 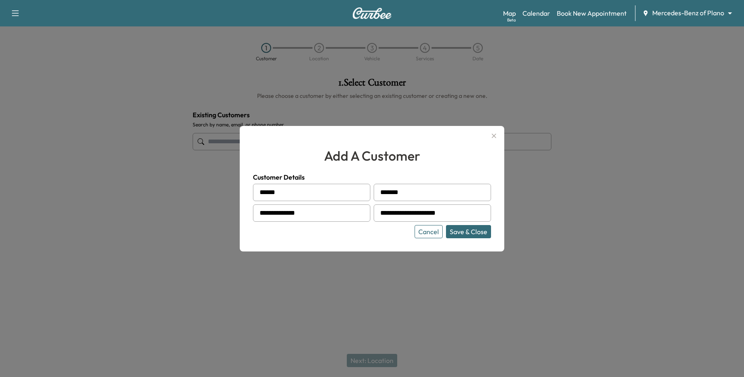 What do you see at coordinates (468, 232) in the screenshot?
I see `button: Save & Close` at bounding box center [468, 232].